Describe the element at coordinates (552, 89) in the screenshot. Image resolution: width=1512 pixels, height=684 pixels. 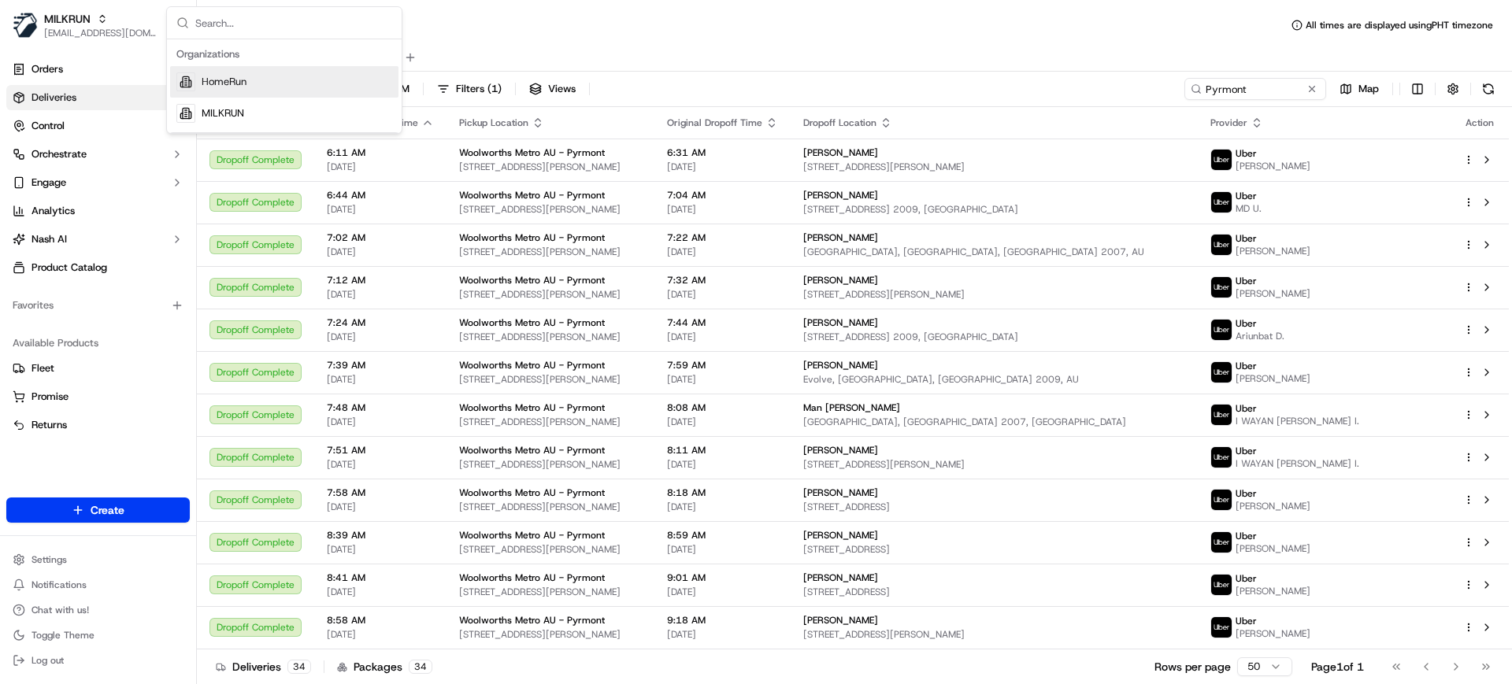
I see `button: Views` at that location.